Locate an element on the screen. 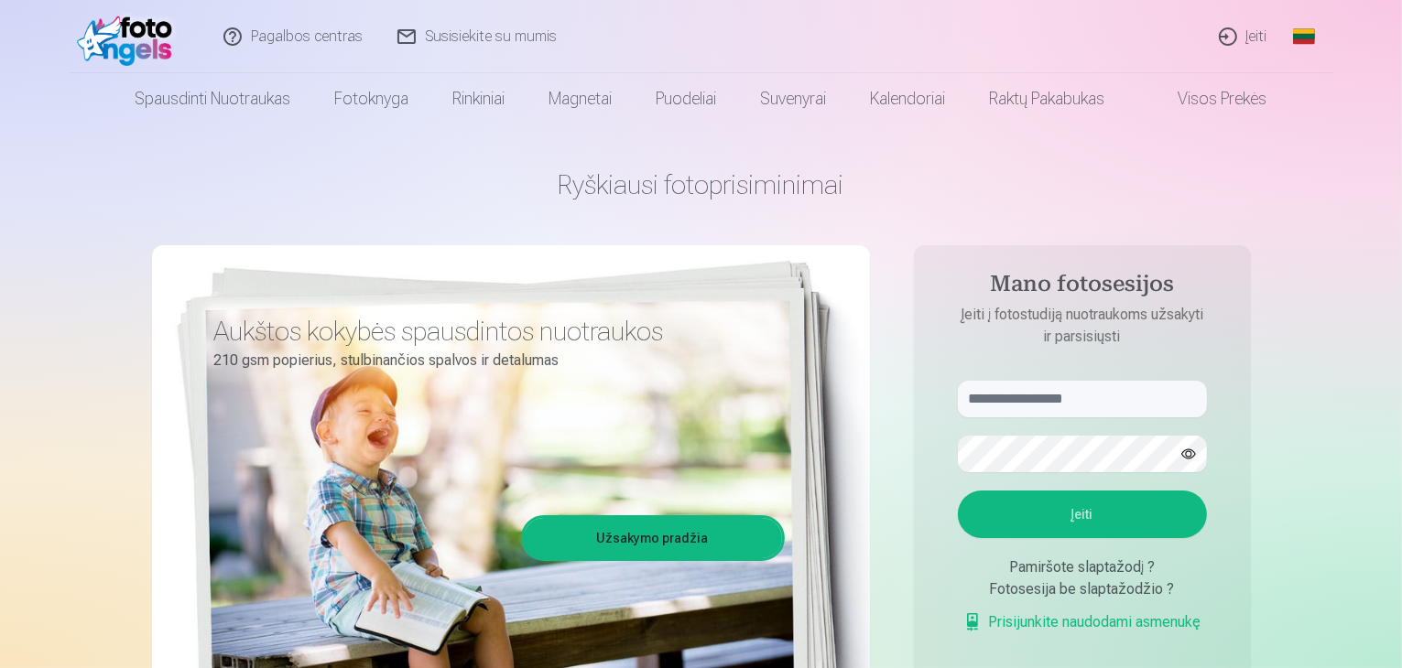 The image size is (1402, 668). img: /fa2 is located at coordinates (129, 37).